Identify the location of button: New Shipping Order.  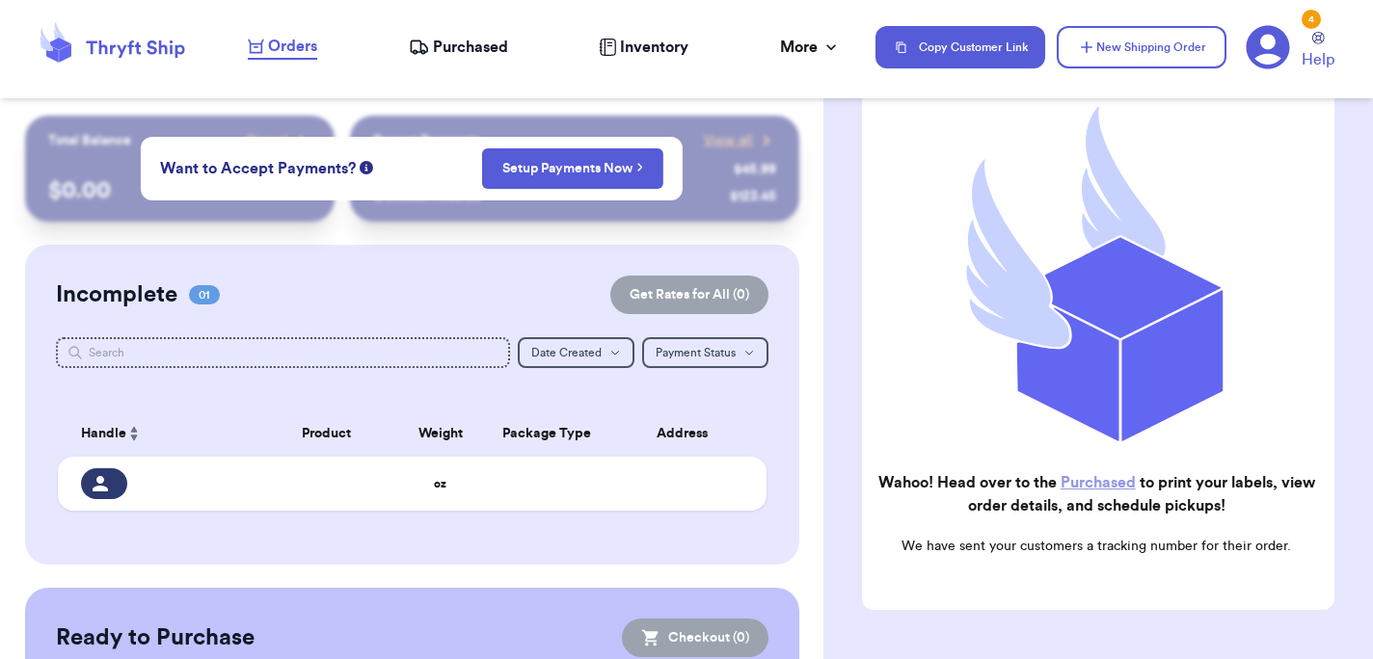
(1141, 47).